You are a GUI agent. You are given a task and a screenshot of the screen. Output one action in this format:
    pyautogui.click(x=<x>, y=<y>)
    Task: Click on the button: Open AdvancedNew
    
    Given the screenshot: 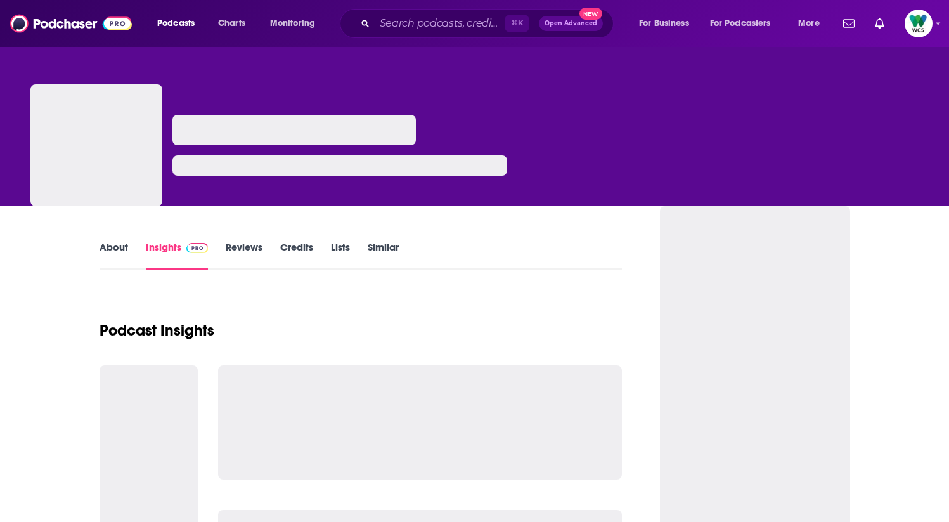 What is the action you would take?
    pyautogui.click(x=571, y=23)
    